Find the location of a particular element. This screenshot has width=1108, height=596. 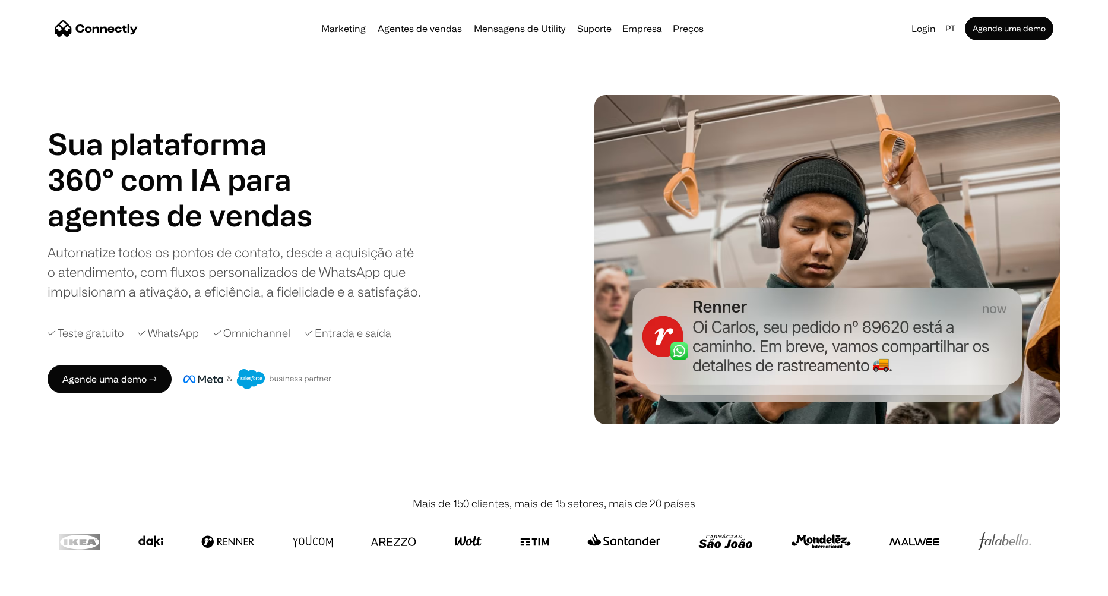

a: Suporte is located at coordinates (595, 29).